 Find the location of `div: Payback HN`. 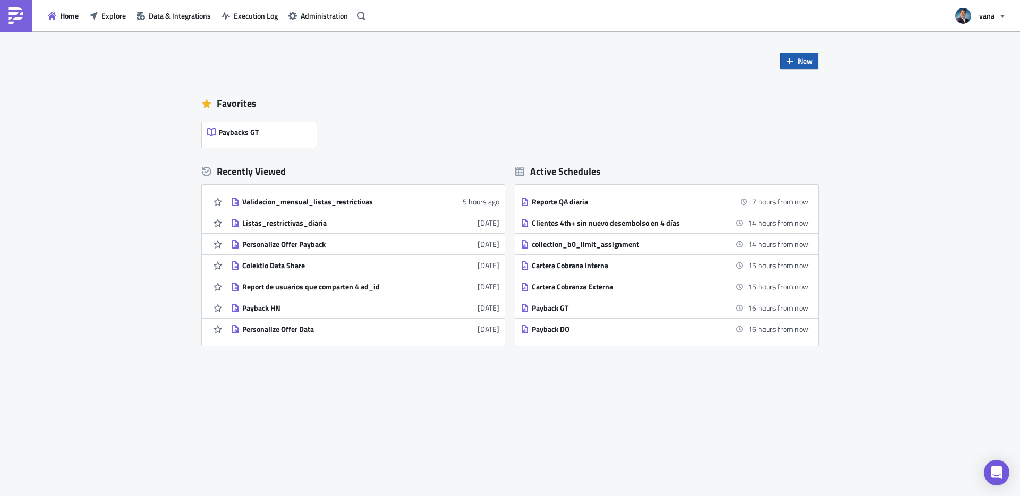

div: Payback HN is located at coordinates (335, 308).